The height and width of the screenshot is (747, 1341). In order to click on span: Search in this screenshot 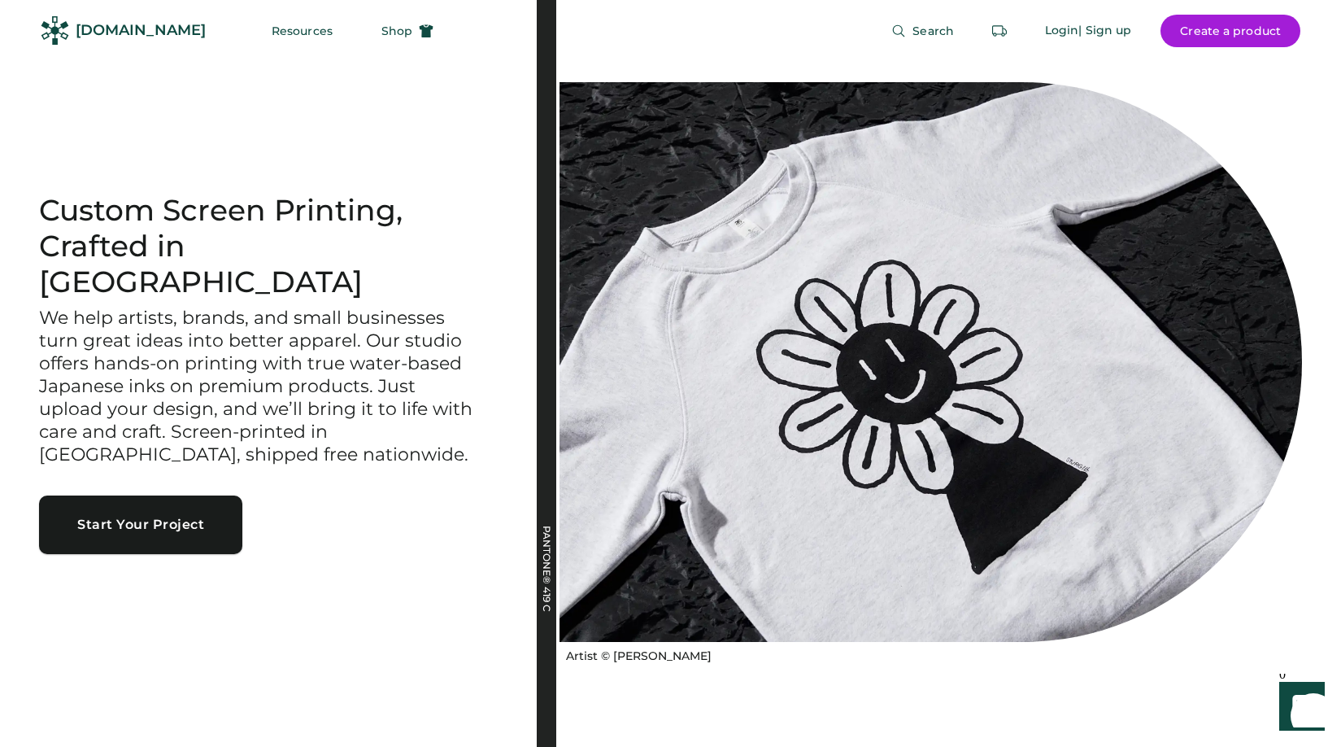, I will do `click(933, 31)`.